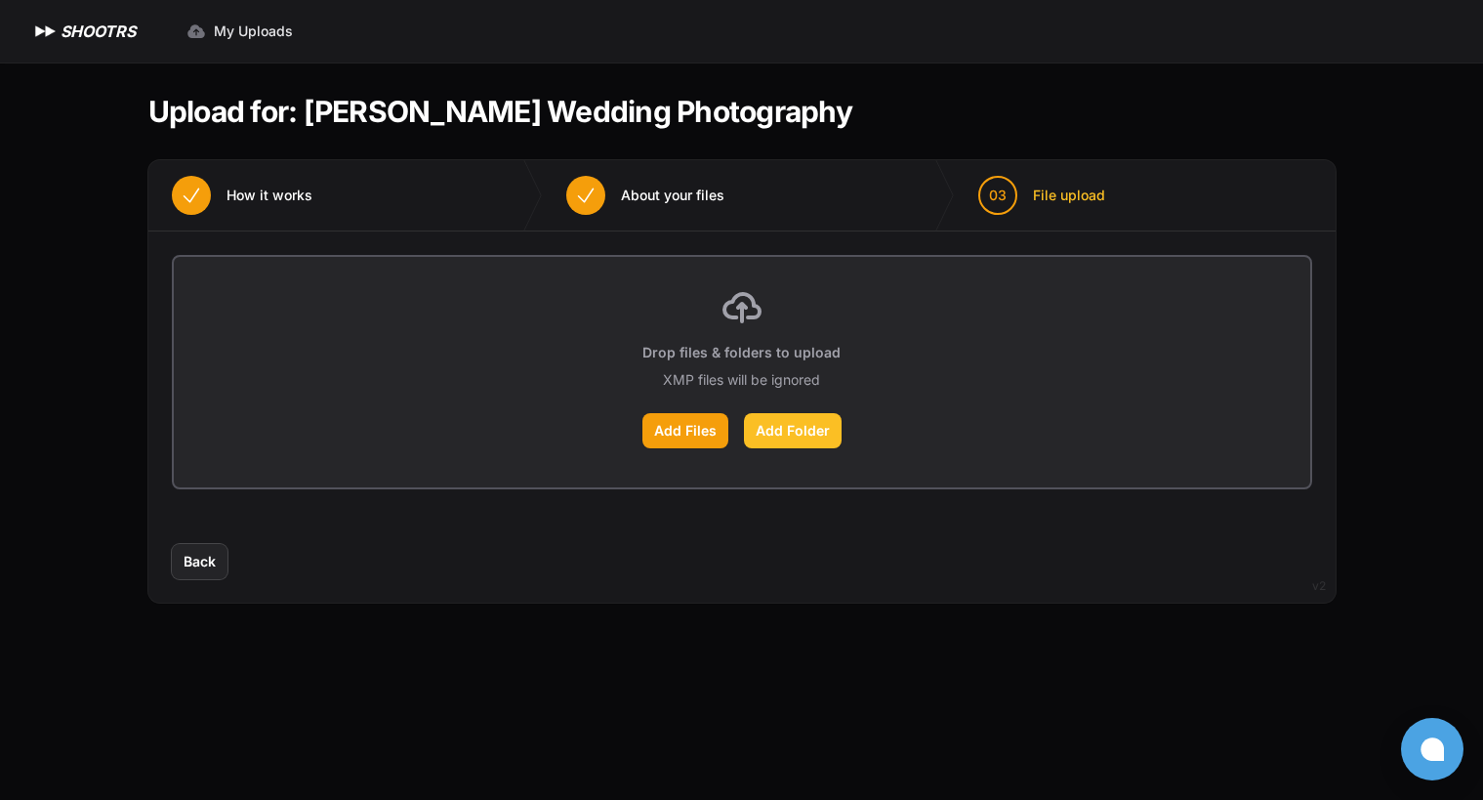  Describe the element at coordinates (253, 31) in the screenshot. I see `span: My Uploads` at that location.